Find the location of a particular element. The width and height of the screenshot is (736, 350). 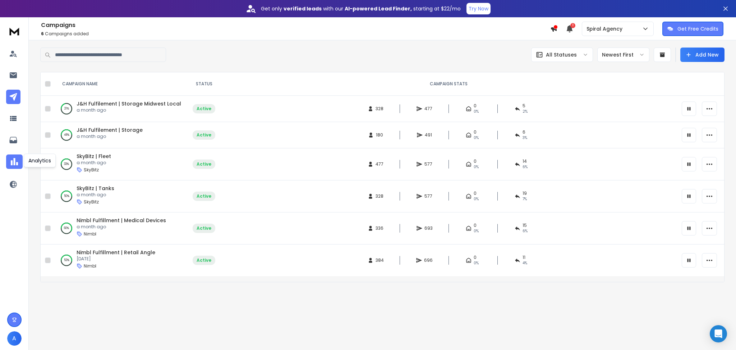

button: A is located at coordinates (14, 338).